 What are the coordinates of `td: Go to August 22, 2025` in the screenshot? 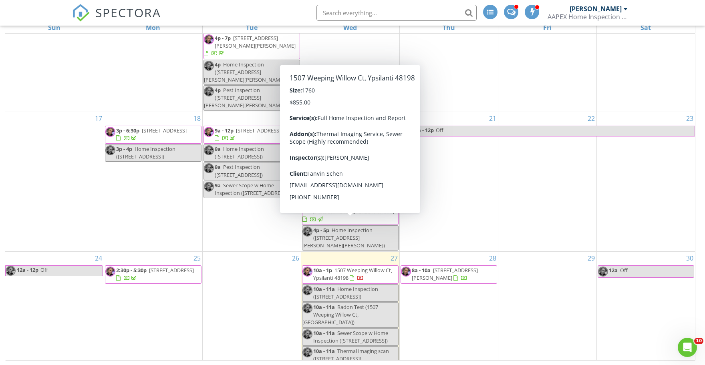 It's located at (547, 182).